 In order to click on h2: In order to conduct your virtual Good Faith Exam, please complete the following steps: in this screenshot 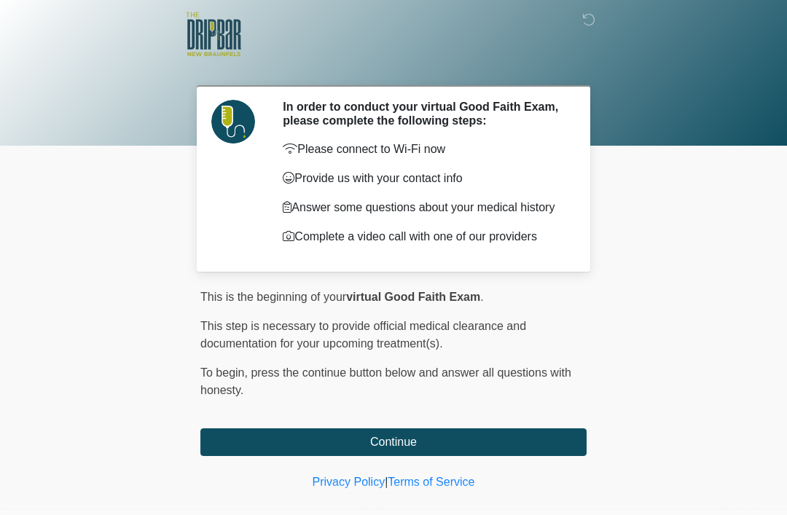, I will do `click(424, 114)`.